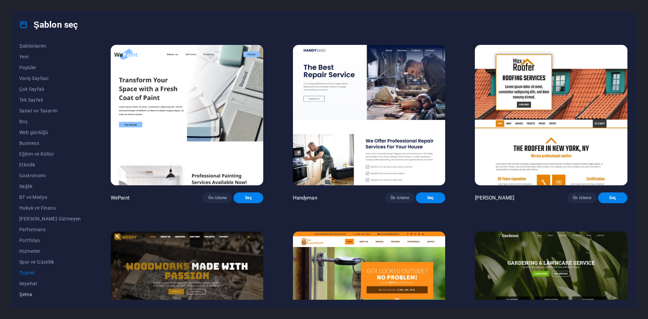  I want to click on span: Web günlüğü, so click(50, 132).